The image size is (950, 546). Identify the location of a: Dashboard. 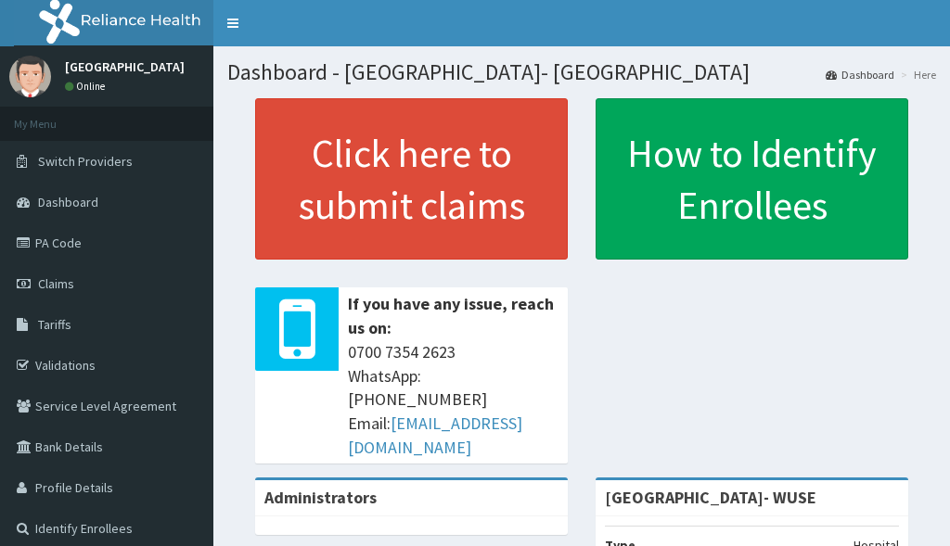
(860, 74).